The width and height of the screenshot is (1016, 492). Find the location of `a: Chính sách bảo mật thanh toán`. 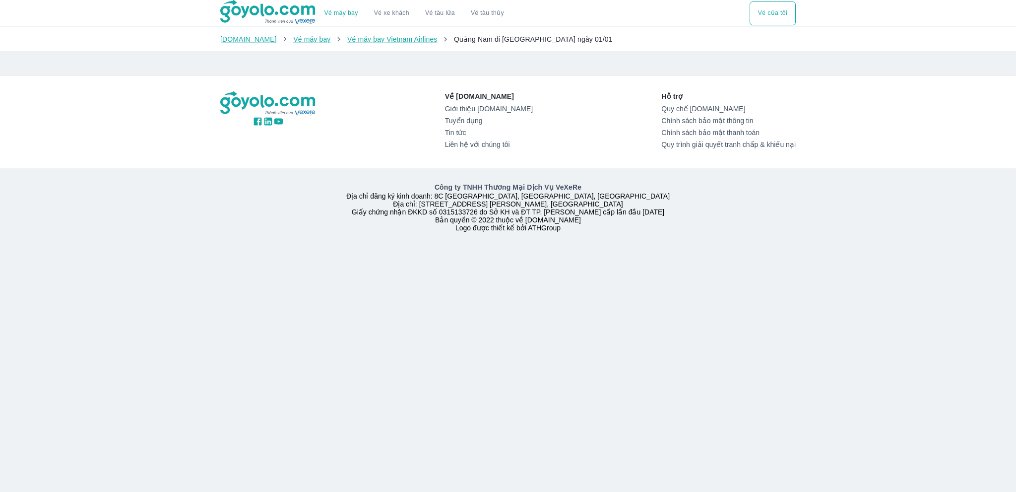

a: Chính sách bảo mật thanh toán is located at coordinates (729, 133).